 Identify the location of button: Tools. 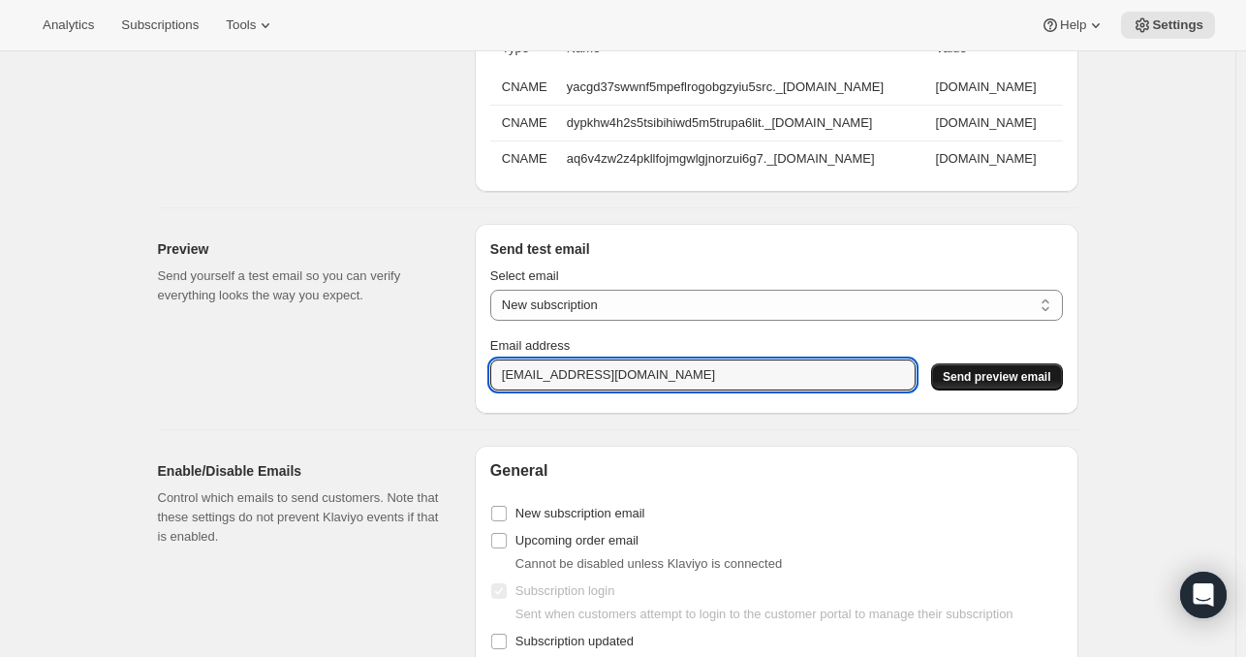
(250, 25).